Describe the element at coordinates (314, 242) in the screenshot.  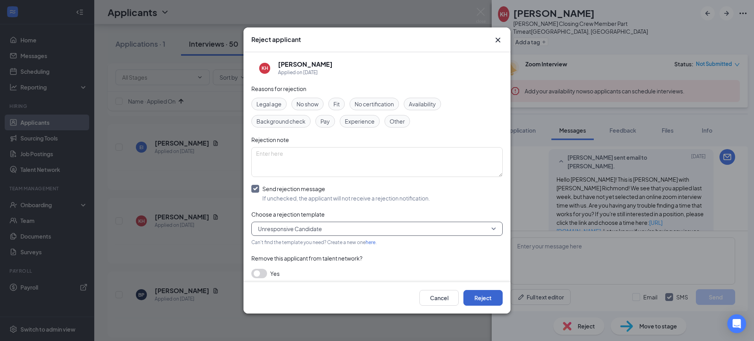
I see `span: Can't find the template you need? Create a new one .` at that location.